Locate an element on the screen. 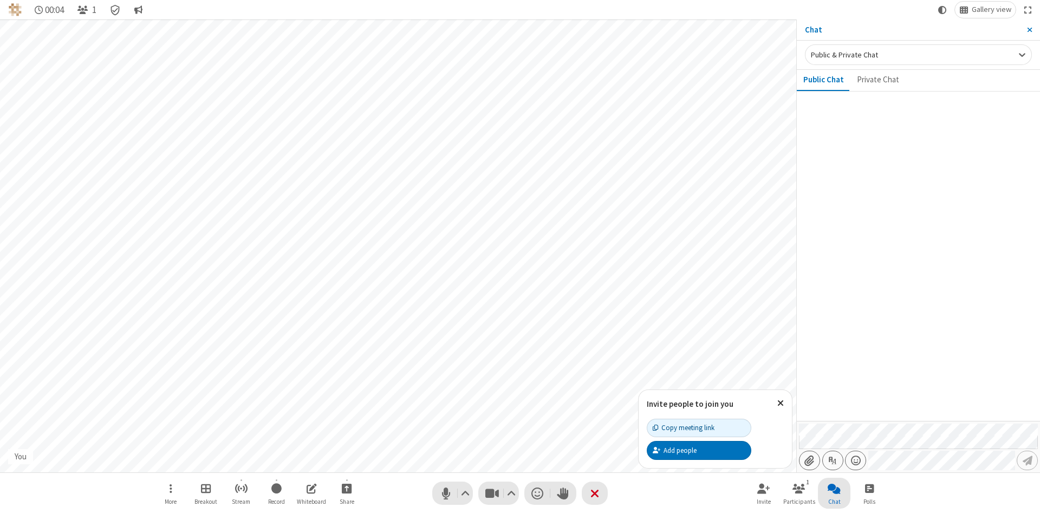  button: Mute (Alt+A) is located at coordinates (452, 493).